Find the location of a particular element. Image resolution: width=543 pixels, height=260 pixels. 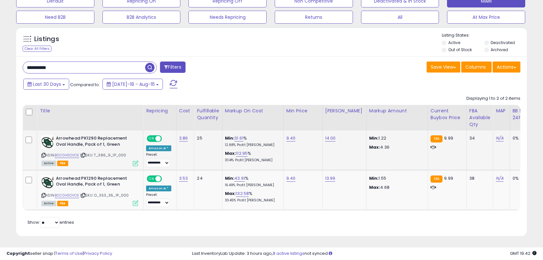

a: Privacy Policy is located at coordinates (98, 253).